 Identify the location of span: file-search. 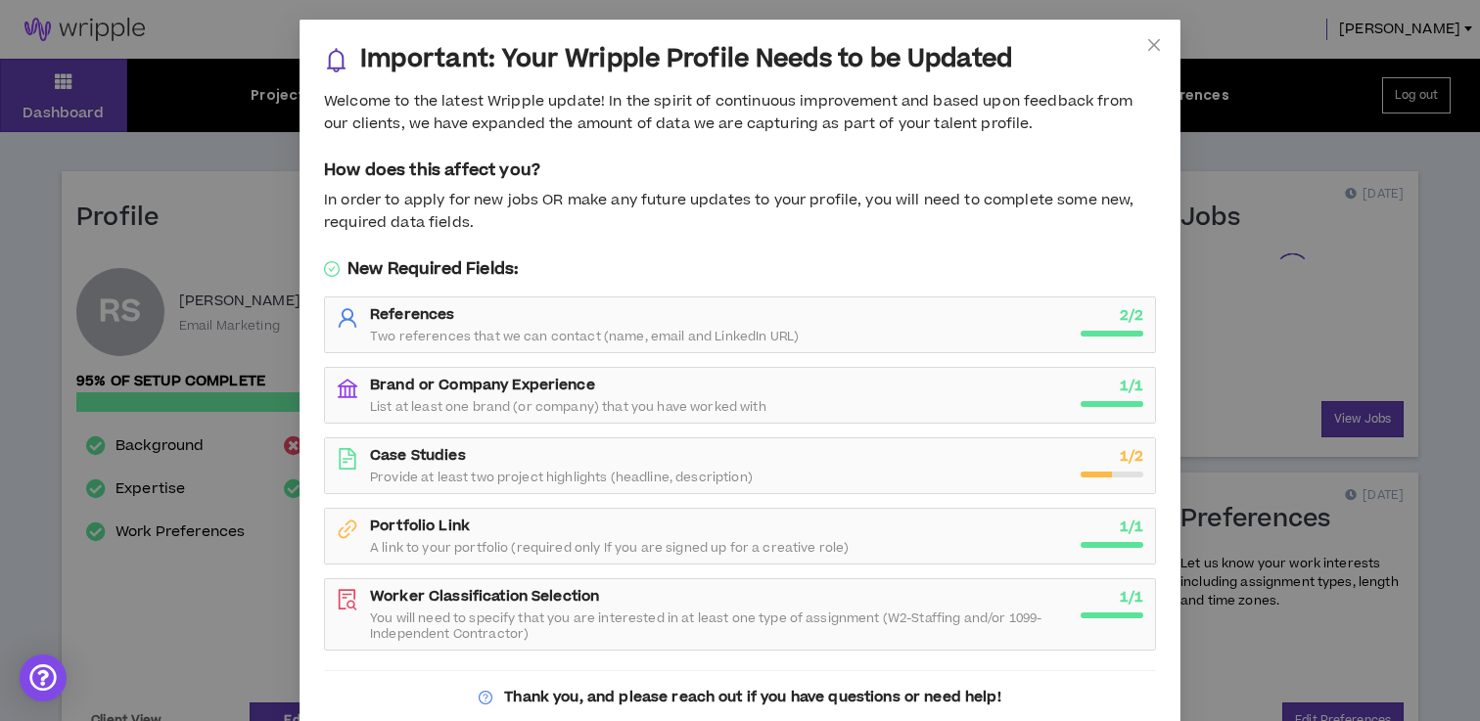
(348, 600).